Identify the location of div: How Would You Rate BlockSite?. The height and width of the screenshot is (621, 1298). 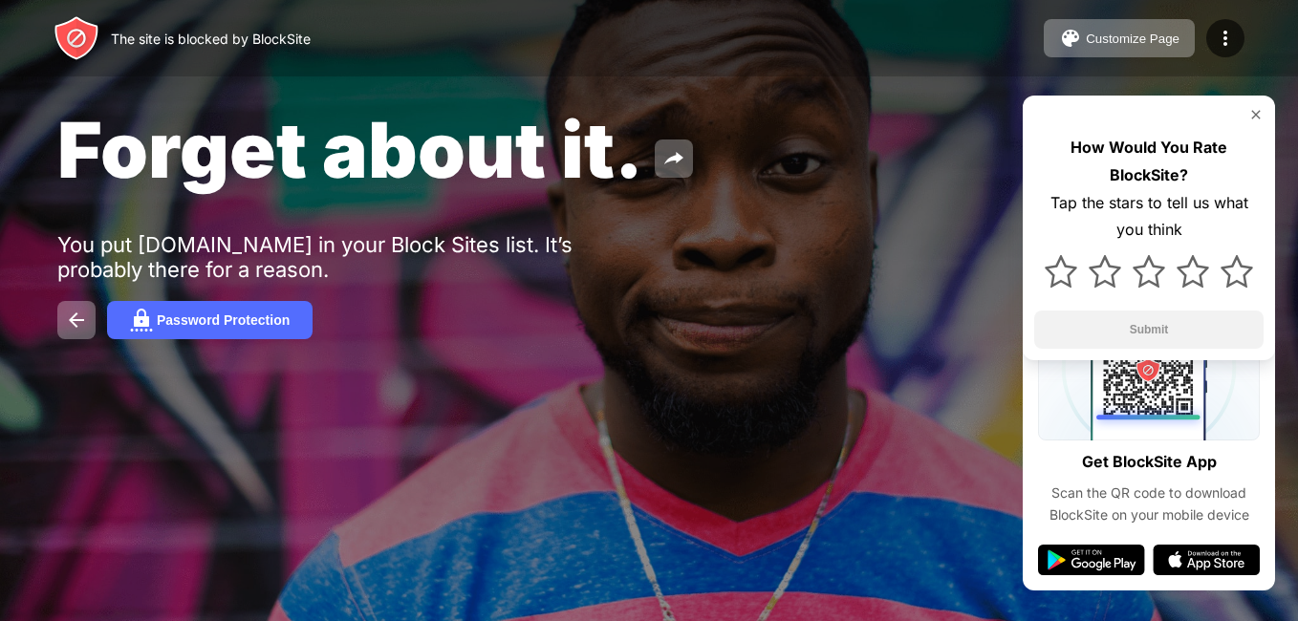
(1149, 162).